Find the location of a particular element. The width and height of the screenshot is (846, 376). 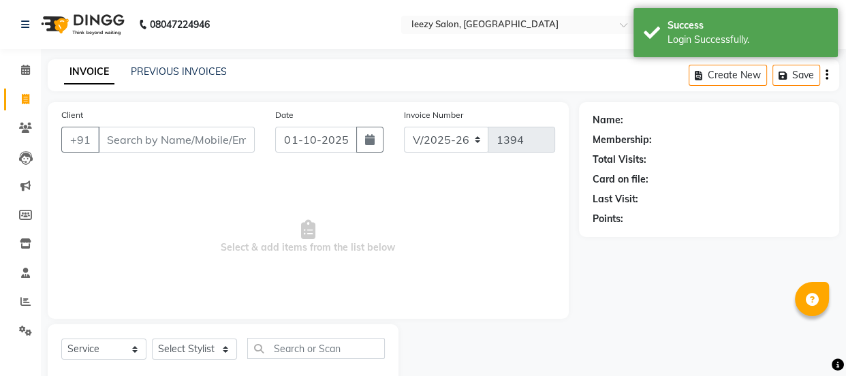

a: PREVIOUS INVOICES is located at coordinates (178, 71).